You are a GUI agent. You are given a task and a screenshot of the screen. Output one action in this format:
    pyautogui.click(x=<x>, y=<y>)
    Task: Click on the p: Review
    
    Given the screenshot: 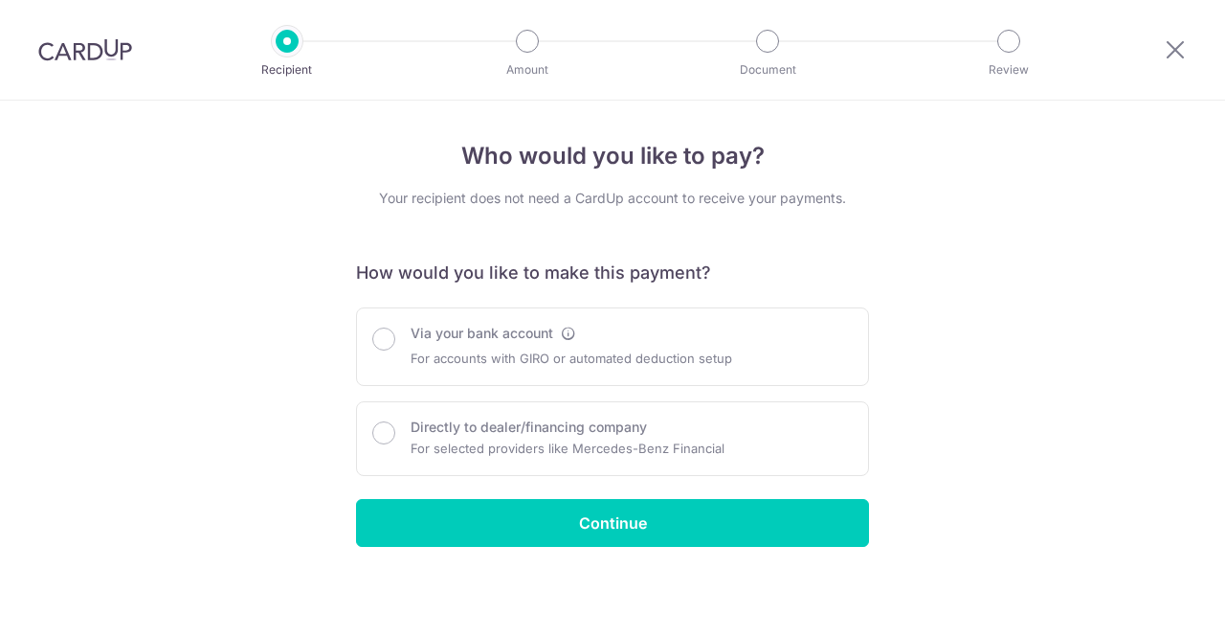 What is the action you would take?
    pyautogui.click(x=1009, y=70)
    